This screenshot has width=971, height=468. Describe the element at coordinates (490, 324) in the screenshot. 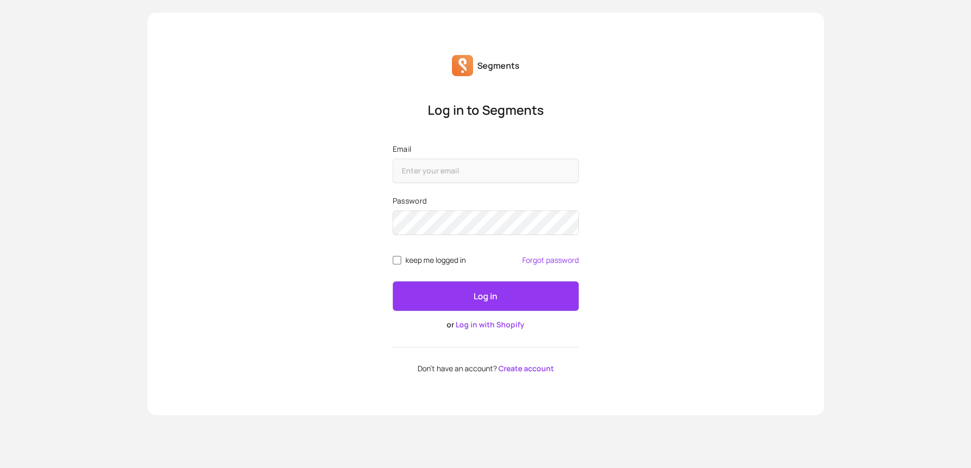

I see `a: Log in with Shopify` at that location.